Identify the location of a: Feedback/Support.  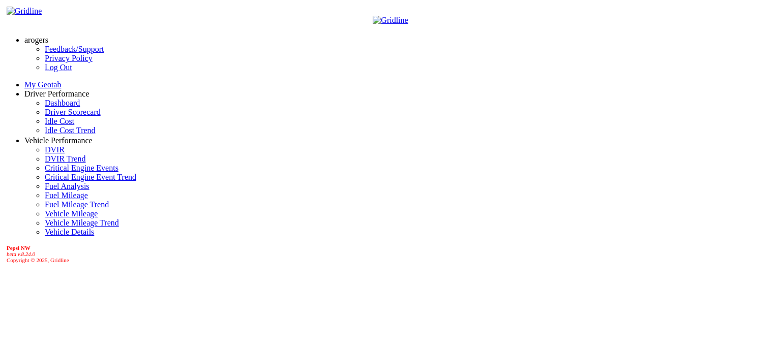
(74, 49).